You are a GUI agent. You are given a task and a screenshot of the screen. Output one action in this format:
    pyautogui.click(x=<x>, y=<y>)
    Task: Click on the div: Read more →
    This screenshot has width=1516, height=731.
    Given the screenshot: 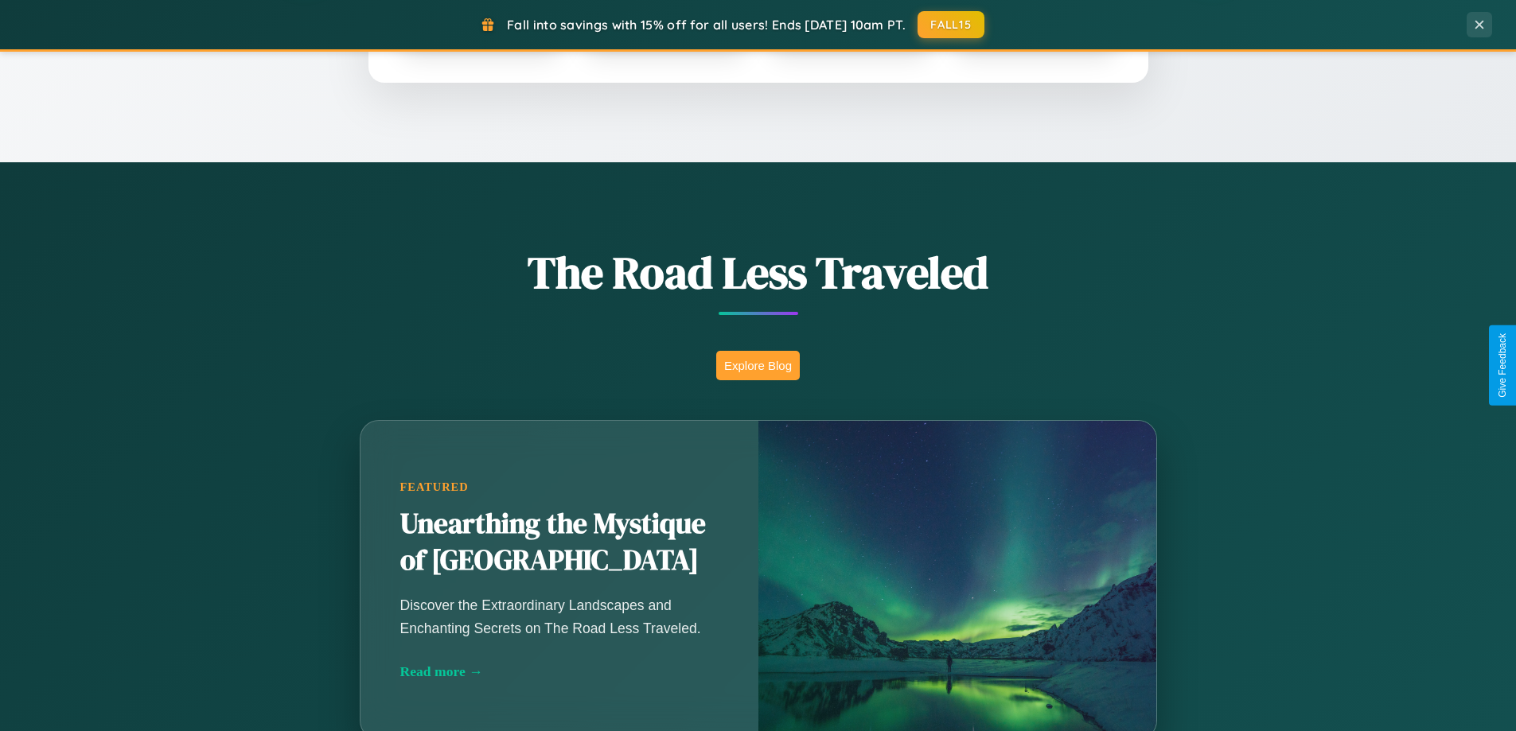 What is the action you would take?
    pyautogui.click(x=560, y=672)
    